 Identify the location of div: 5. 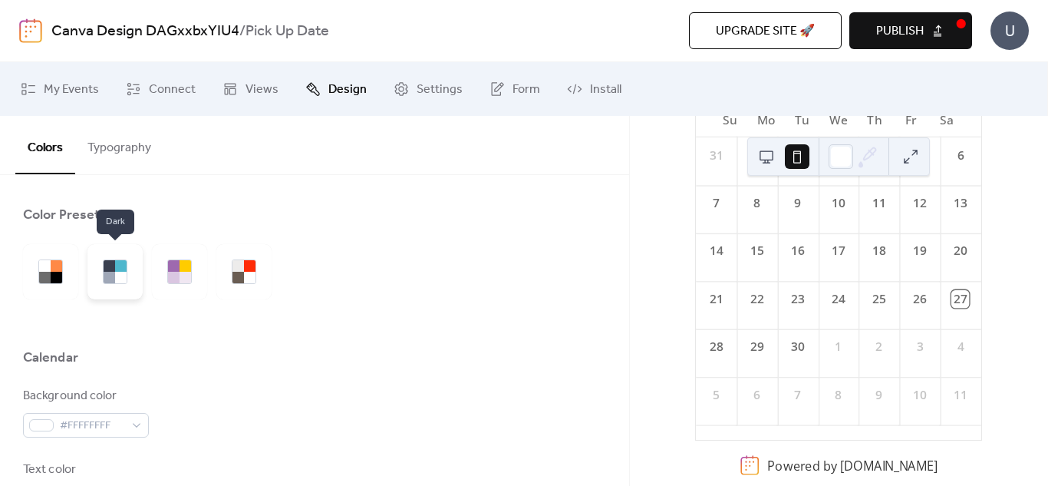
(716, 395).